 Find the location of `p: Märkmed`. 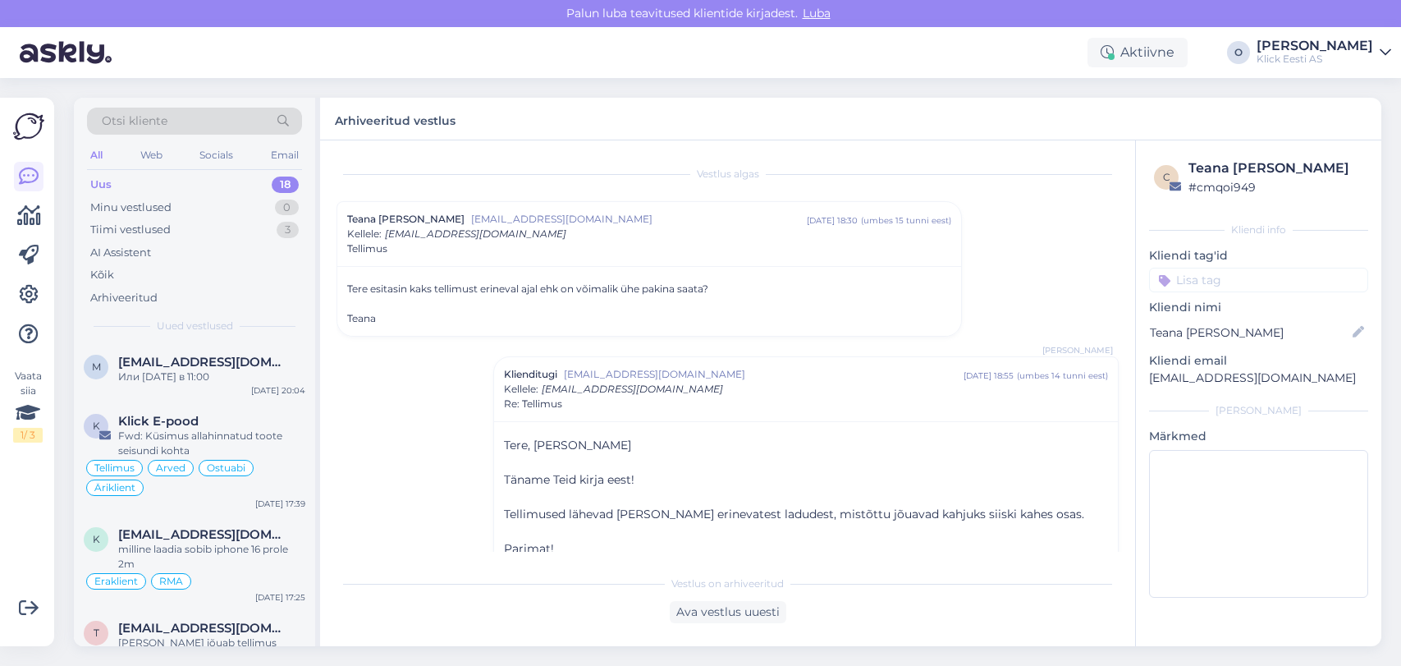

p: Märkmed is located at coordinates (1258, 436).